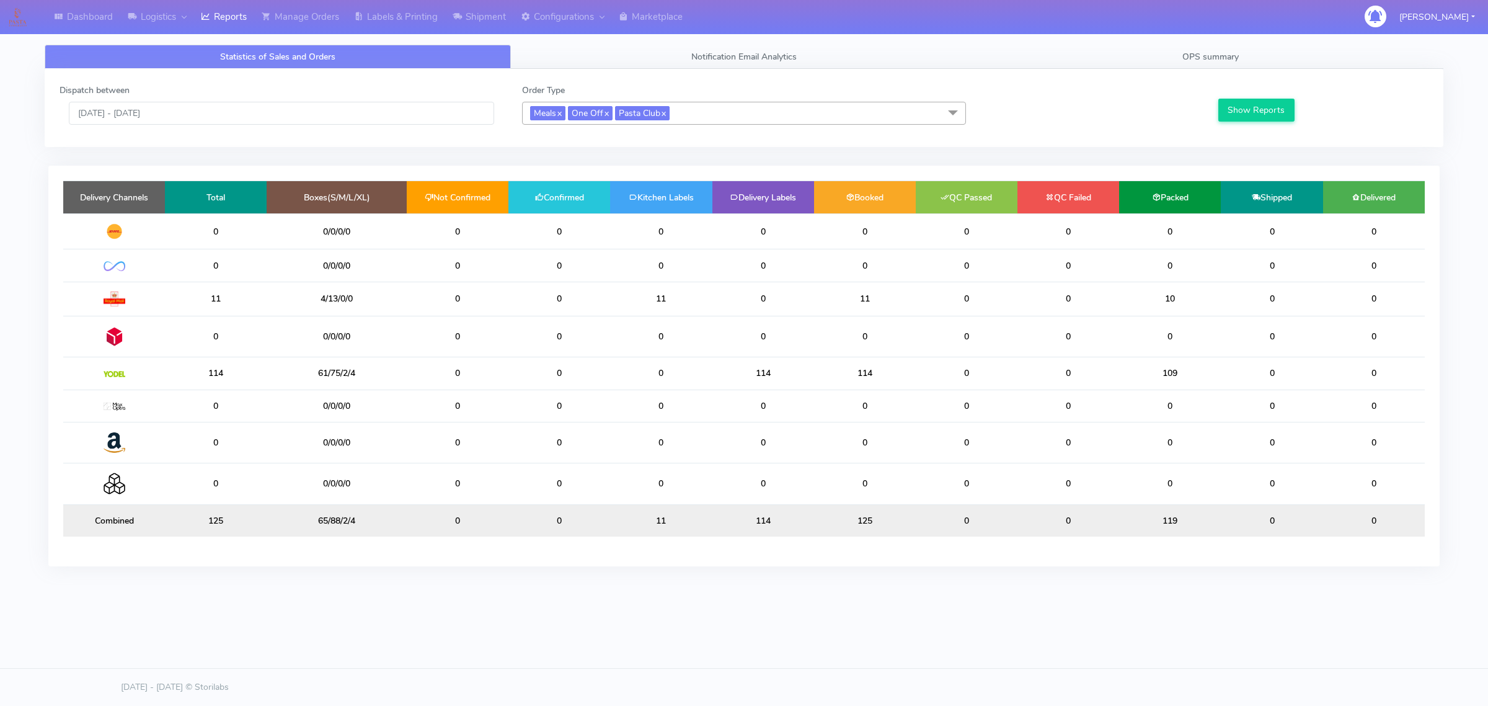 The image size is (1488, 706). Describe the element at coordinates (94, 90) in the screenshot. I see `label: Dispatch between` at that location.